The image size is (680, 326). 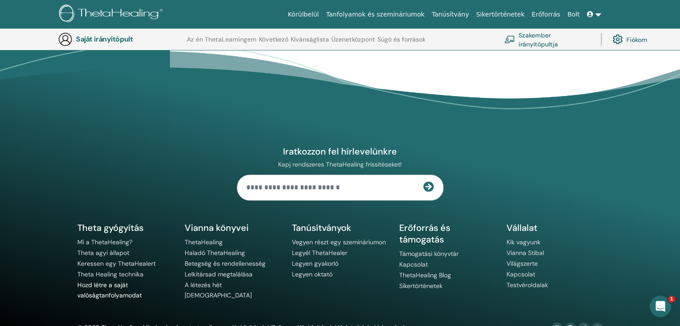 I want to click on a: Körülbelül, so click(x=303, y=14).